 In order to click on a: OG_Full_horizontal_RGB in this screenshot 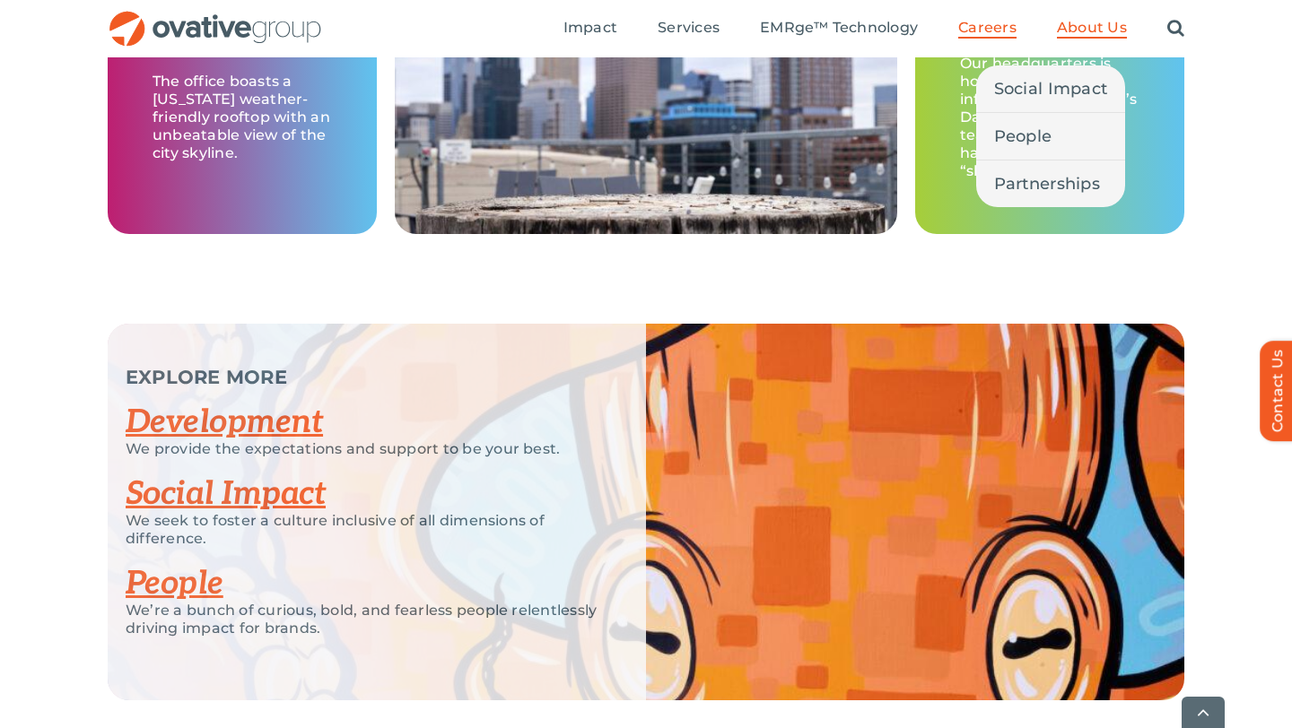, I will do `click(215, 17)`.